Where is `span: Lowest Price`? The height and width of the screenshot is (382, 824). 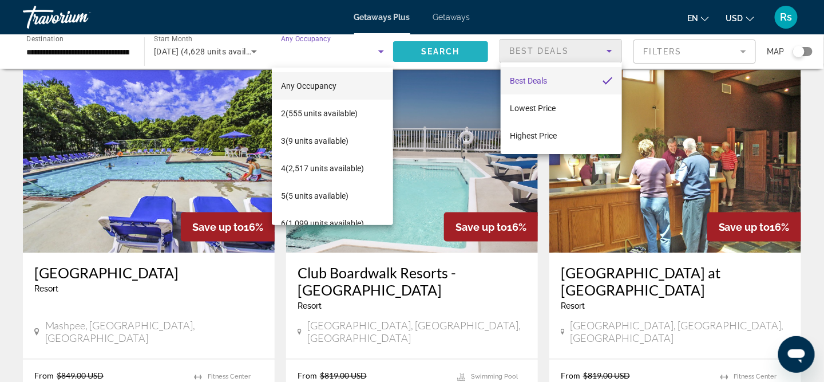
span: Lowest Price is located at coordinates (533, 108).